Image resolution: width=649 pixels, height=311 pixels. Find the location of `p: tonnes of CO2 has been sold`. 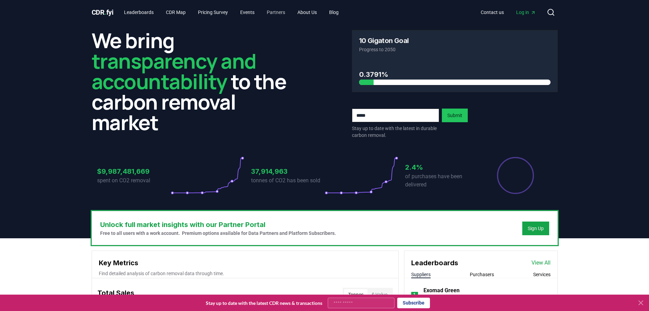

p: tonnes of CO2 has been sold is located at coordinates (288, 180).